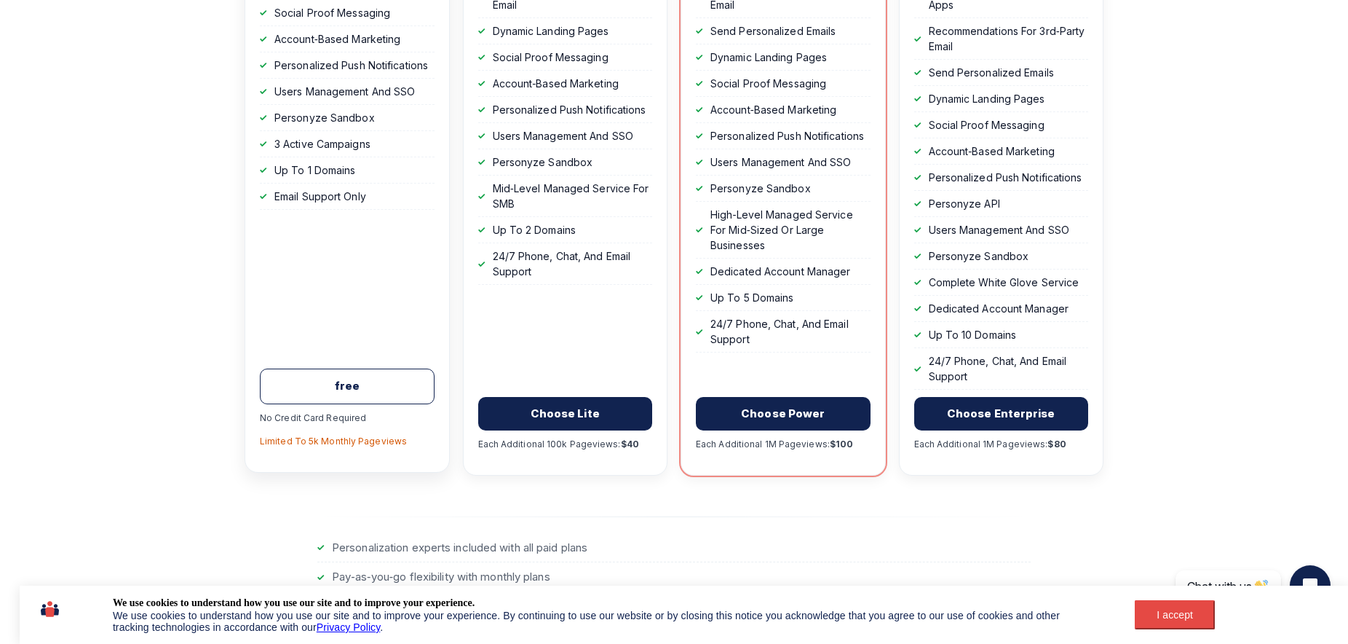  What do you see at coordinates (1175, 614) in the screenshot?
I see `button: I accept` at bounding box center [1175, 614].